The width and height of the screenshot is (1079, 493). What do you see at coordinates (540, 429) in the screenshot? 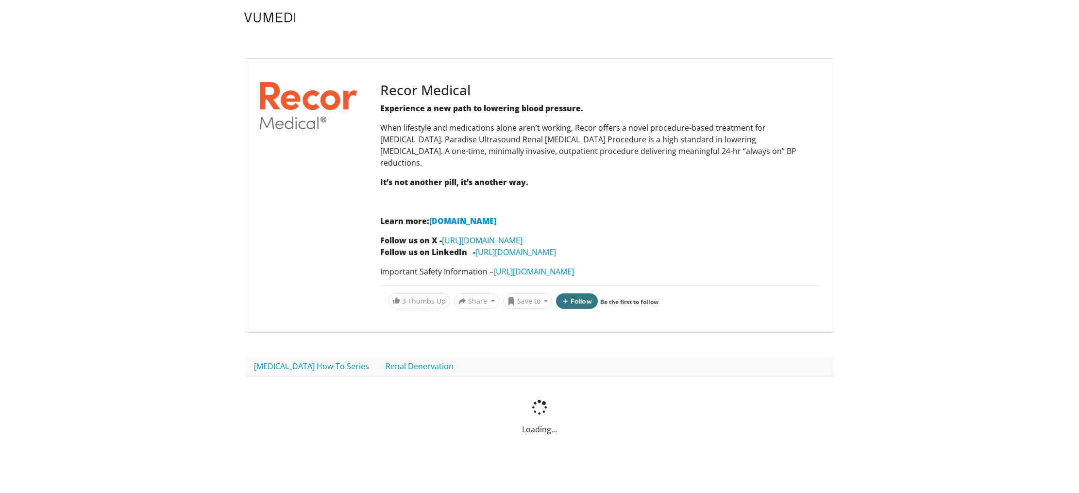
I see `p: Loading...` at bounding box center [540, 429].